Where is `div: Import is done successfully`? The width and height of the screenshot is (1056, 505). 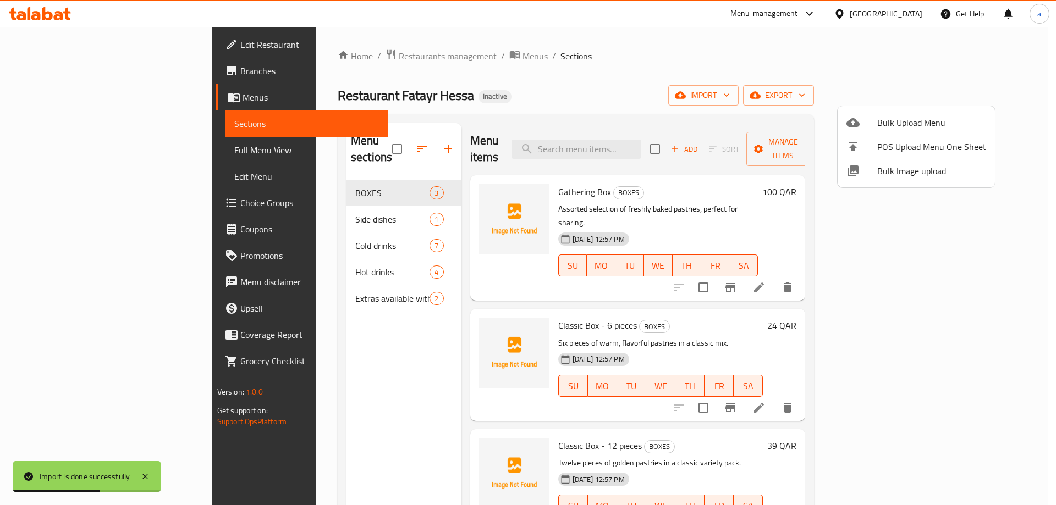 div: Import is done successfully is located at coordinates (85, 477).